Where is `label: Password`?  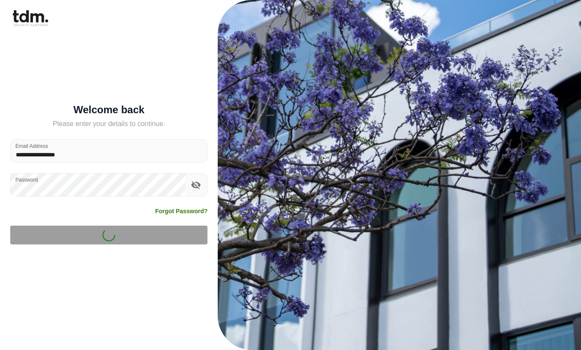 label: Password is located at coordinates (26, 179).